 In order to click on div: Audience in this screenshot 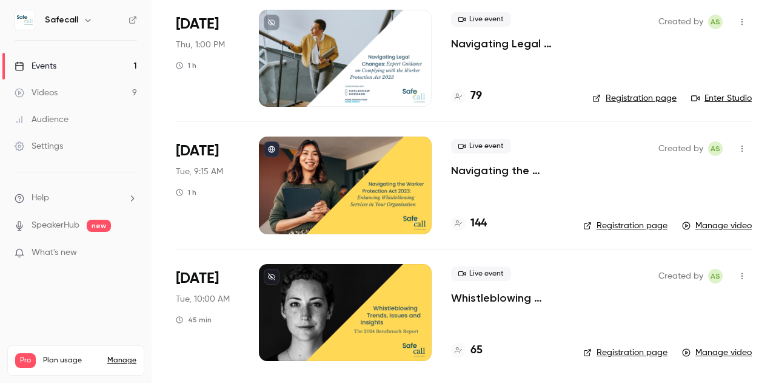, I will do `click(41, 120)`.